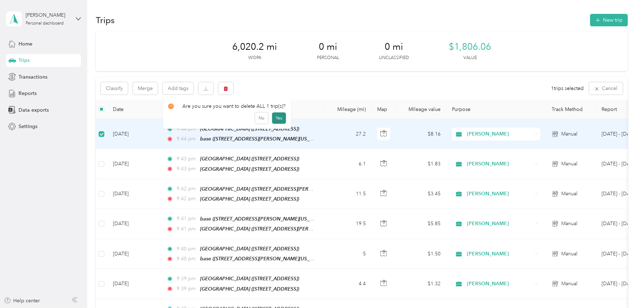 This screenshot has width=640, height=308. What do you see at coordinates (22, 301) in the screenshot?
I see `button: Help center` at bounding box center [22, 301].